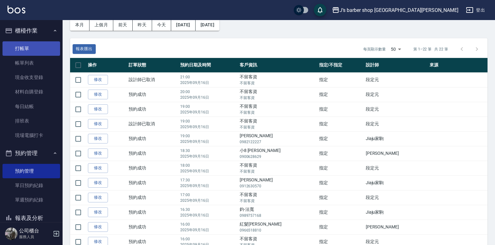 The image size is (495, 245). What do you see at coordinates (320, 10) in the screenshot?
I see `button: save` at bounding box center [320, 10].